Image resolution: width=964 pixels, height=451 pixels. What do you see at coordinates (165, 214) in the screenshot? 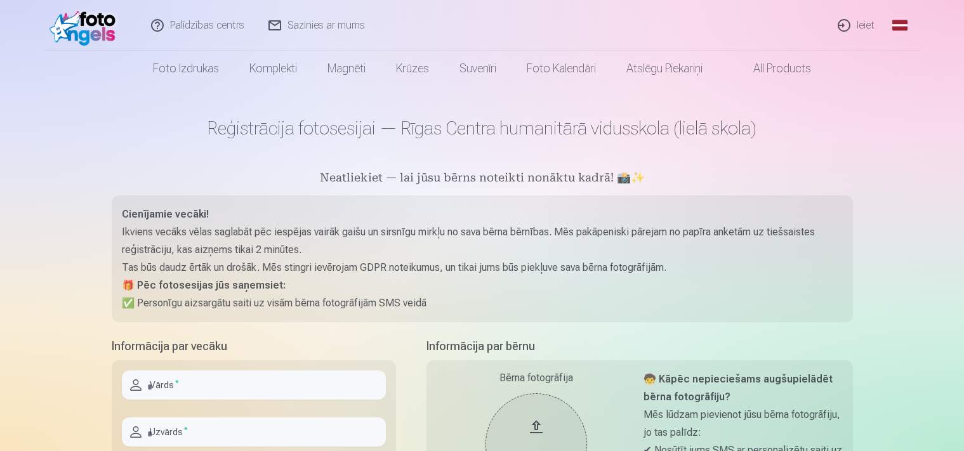
I see `strong: Cienījamie vecāki!` at bounding box center [165, 214].